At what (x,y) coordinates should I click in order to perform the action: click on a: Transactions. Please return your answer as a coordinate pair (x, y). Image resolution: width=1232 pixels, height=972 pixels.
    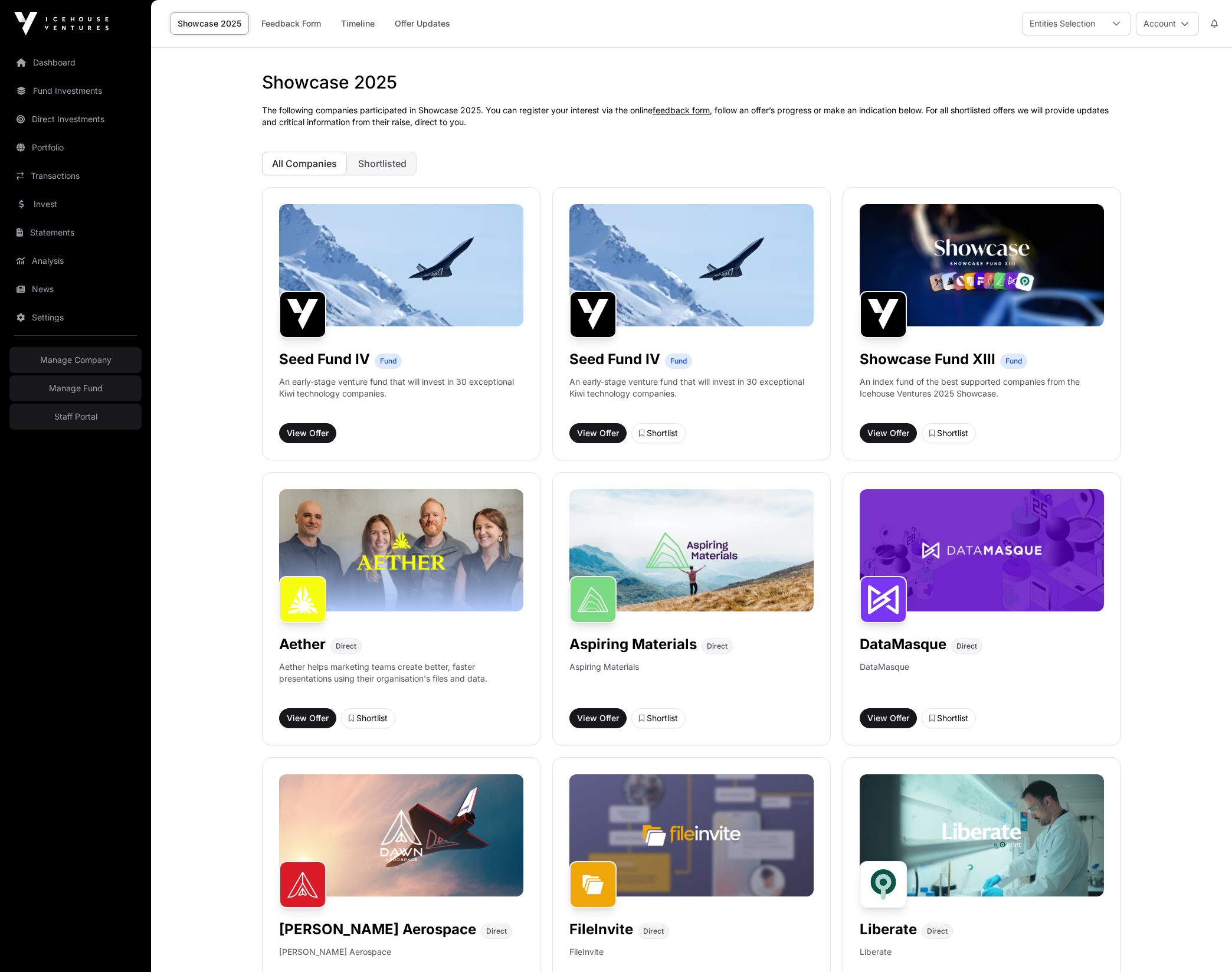
    Looking at the image, I should click on (75, 175).